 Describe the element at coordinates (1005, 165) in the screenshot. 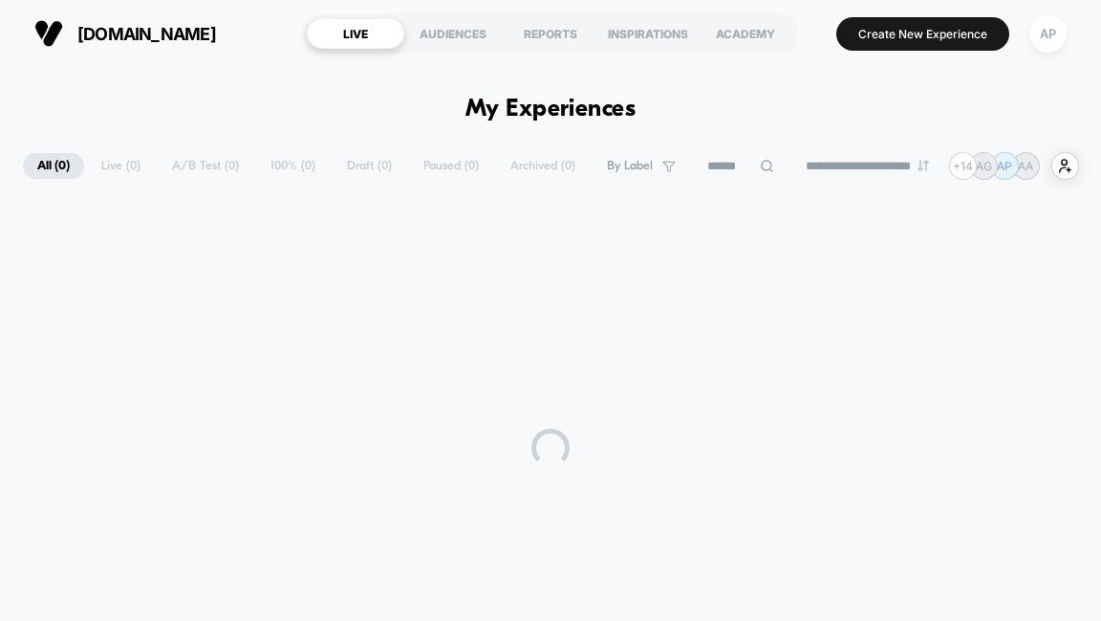

I see `p: AP` at that location.